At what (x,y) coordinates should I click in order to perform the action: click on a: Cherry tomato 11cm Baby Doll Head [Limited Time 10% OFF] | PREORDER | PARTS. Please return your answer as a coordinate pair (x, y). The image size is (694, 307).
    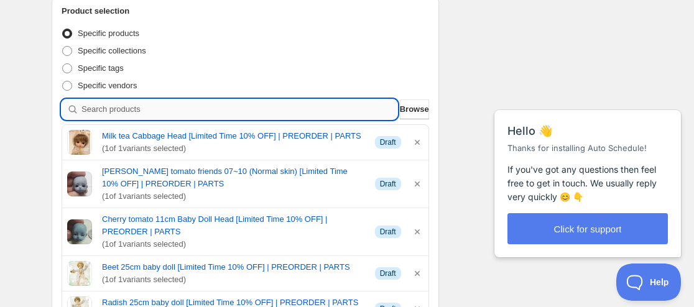
    Looking at the image, I should click on (233, 226).